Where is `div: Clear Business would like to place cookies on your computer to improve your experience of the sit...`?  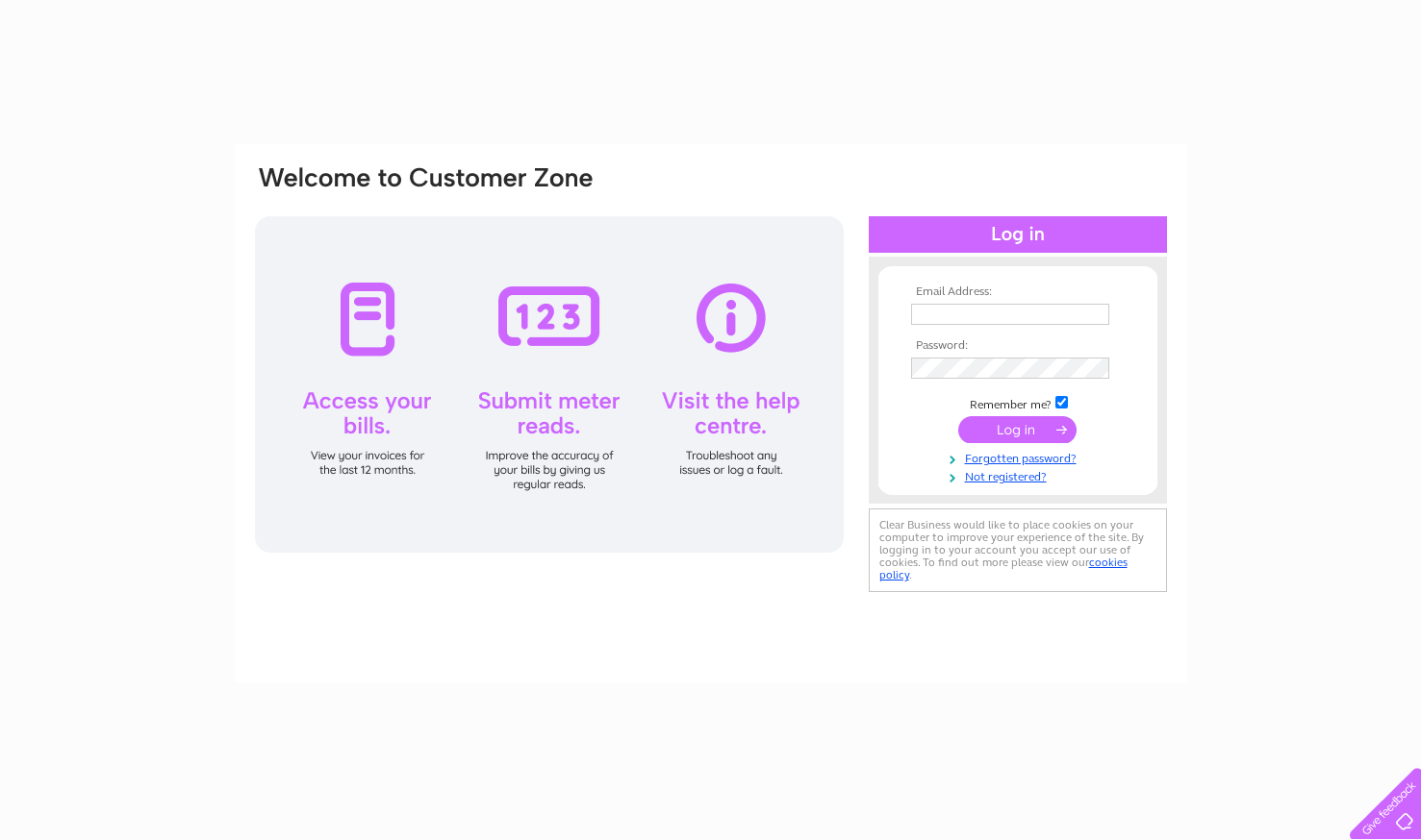
div: Clear Business would like to place cookies on your computer to improve your experience of the sit... is located at coordinates (1018, 550).